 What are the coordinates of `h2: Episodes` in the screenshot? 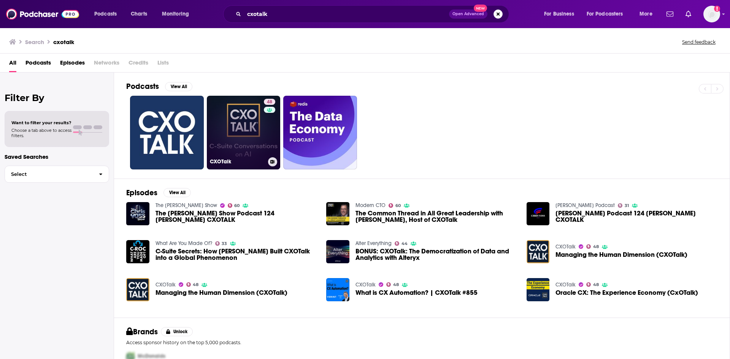 It's located at (142, 193).